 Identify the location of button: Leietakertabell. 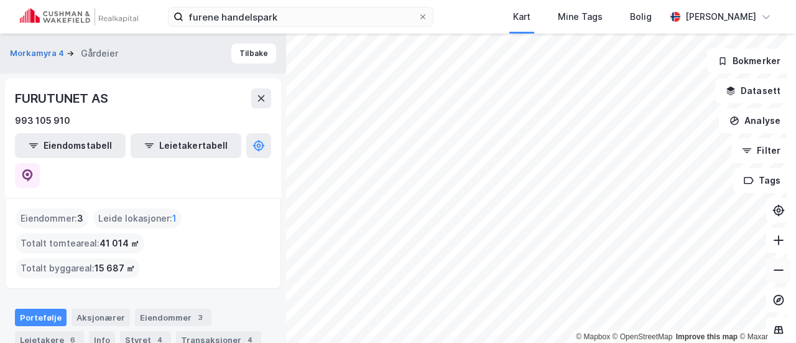
(186, 146).